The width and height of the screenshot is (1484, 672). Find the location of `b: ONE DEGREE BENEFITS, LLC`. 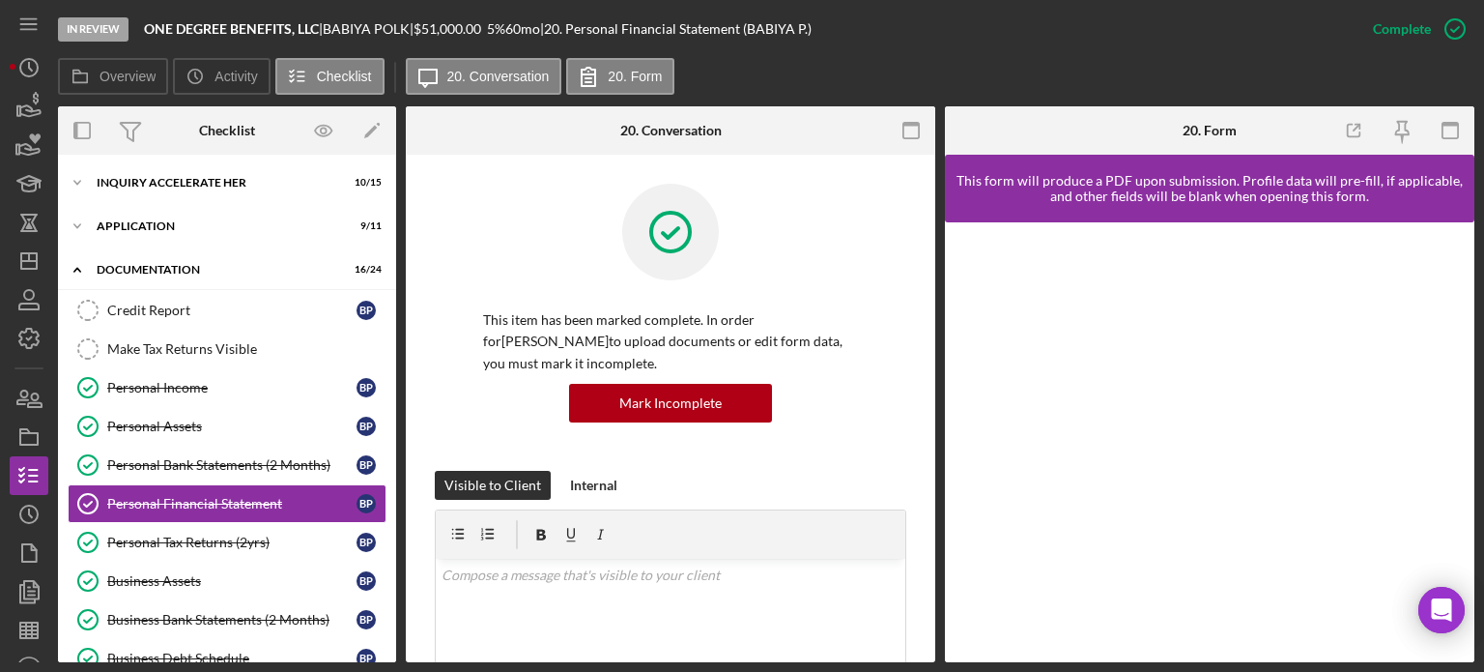

b: ONE DEGREE BENEFITS, LLC is located at coordinates (231, 28).